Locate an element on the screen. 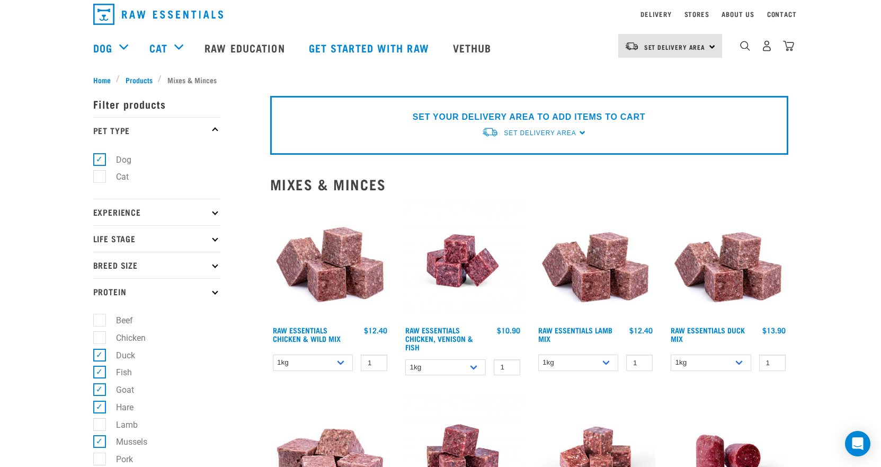 This screenshot has width=881, height=467. p: SET YOUR DELIVERY AREA TO ADD ITEMS TO CART is located at coordinates (528, 117).